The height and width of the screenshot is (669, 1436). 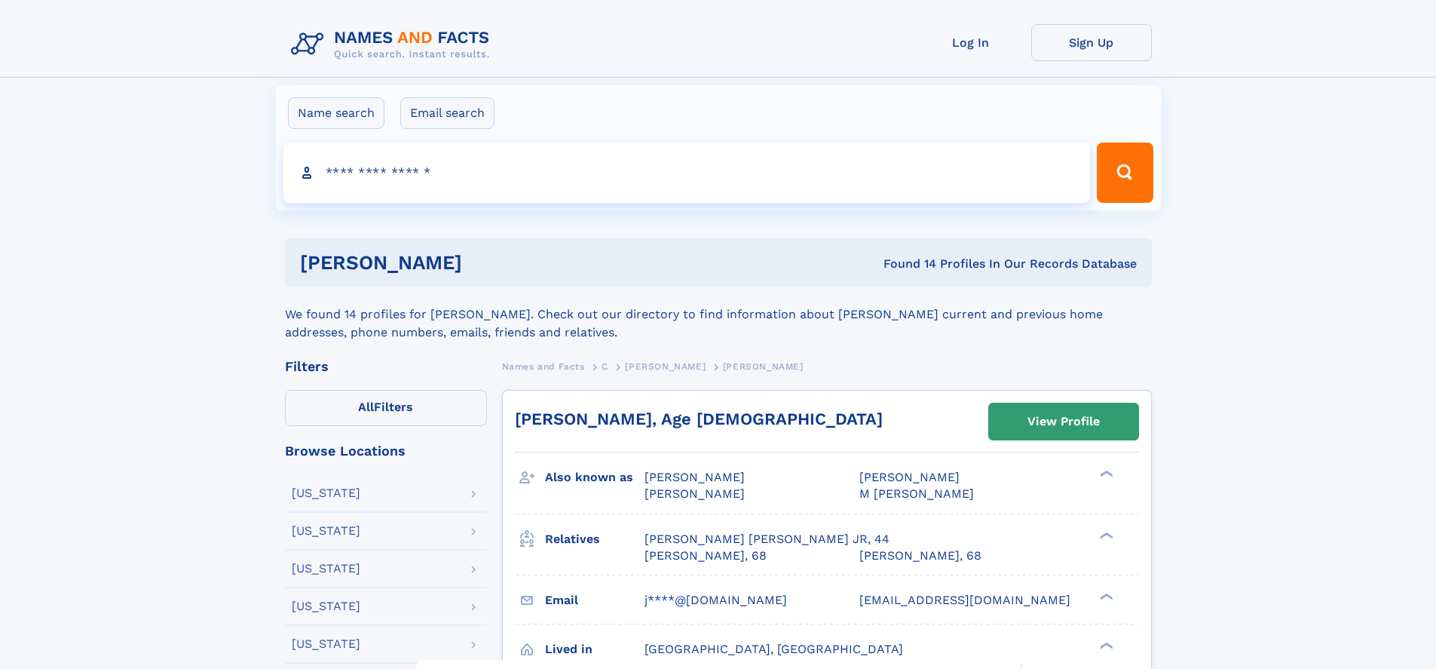 What do you see at coordinates (905, 264) in the screenshot?
I see `div: Found 14 Profiles In Our Records Database` at bounding box center [905, 264].